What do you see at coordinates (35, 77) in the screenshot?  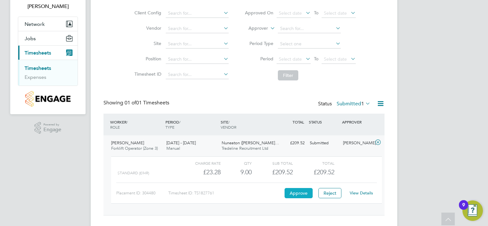 I see `a: Expenses` at bounding box center [35, 77].